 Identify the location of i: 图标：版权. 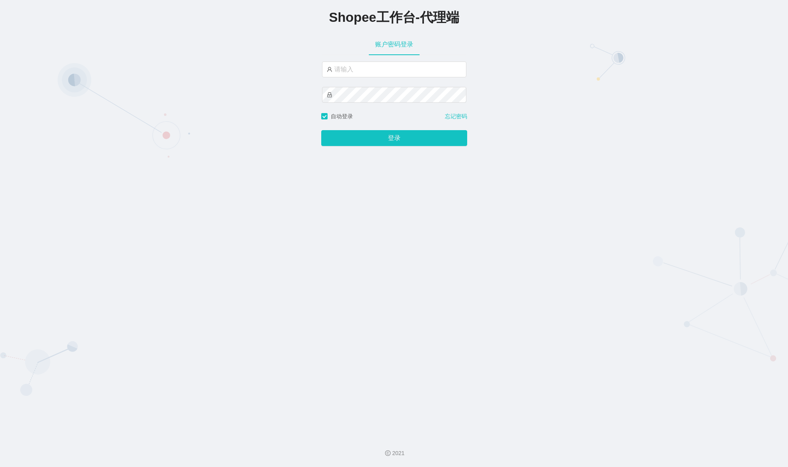
(388, 453).